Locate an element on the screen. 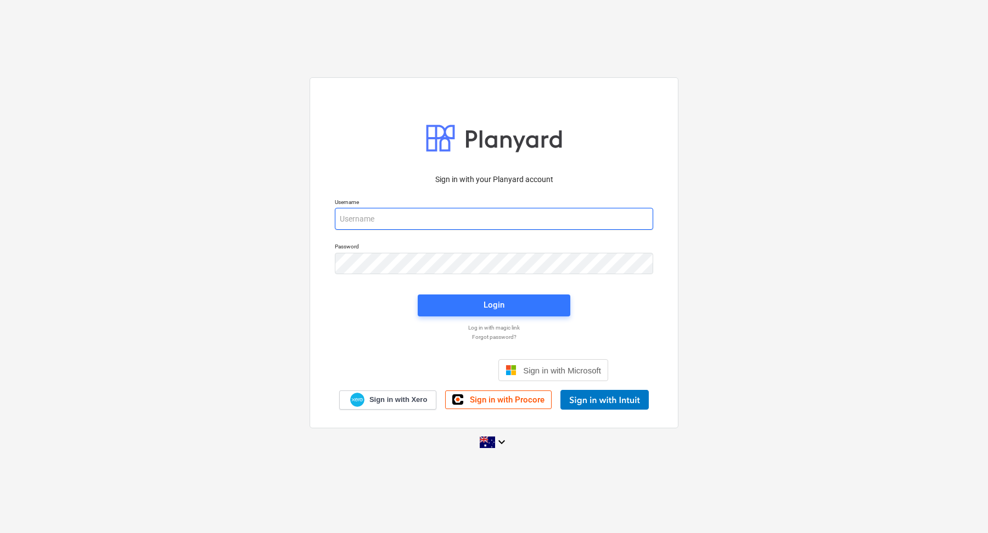  p: Log in with magic link is located at coordinates (494, 328).